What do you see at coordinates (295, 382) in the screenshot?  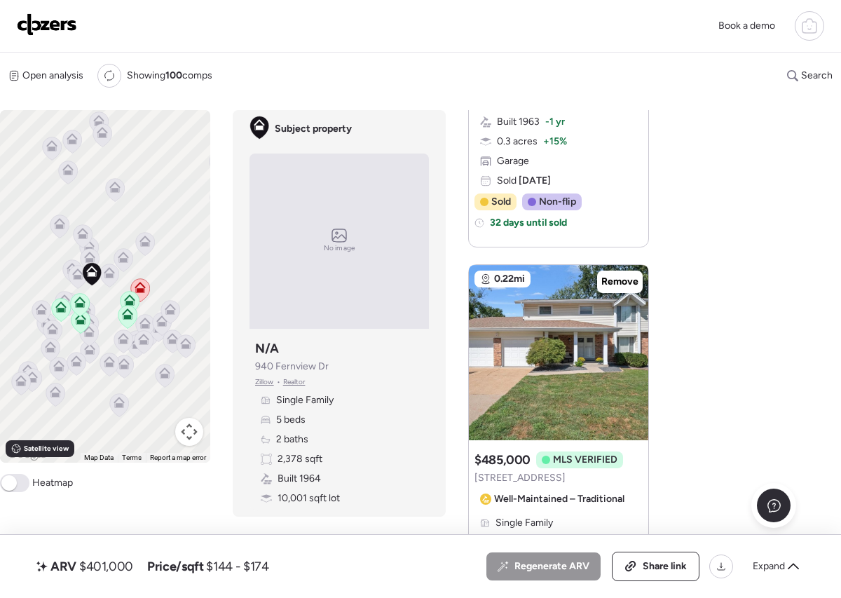 I see `span: Realtor` at bounding box center [295, 382].